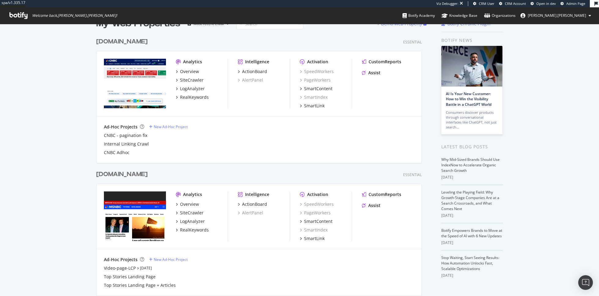 The image size is (599, 296). Describe the element at coordinates (472, 233) in the screenshot. I see `a: Botify Empowers Brands to Move at the Speed of AI with 6 New Updates` at that location.